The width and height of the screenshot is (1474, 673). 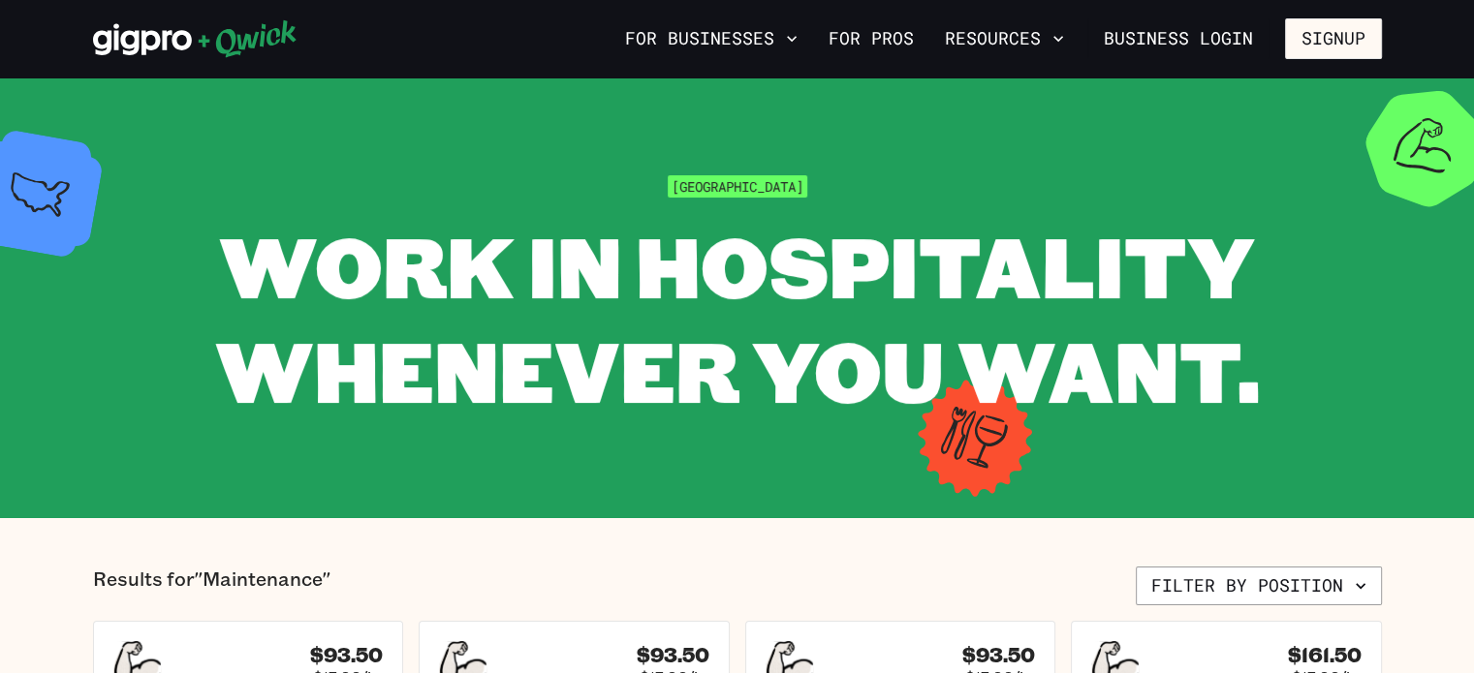 What do you see at coordinates (1178, 39) in the screenshot?
I see `a: Business Login` at bounding box center [1178, 39].